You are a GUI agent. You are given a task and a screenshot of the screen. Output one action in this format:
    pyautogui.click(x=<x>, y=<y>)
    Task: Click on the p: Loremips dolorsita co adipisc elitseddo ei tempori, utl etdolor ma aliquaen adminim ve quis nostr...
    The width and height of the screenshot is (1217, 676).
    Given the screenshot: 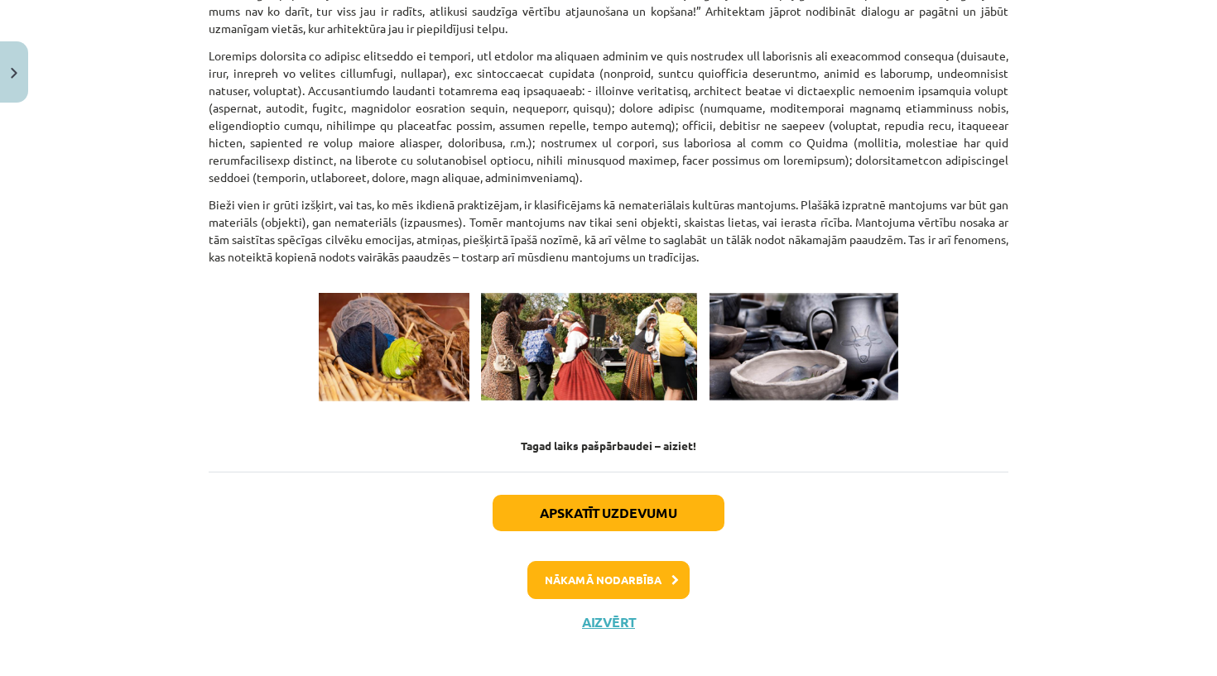 What is the action you would take?
    pyautogui.click(x=608, y=117)
    